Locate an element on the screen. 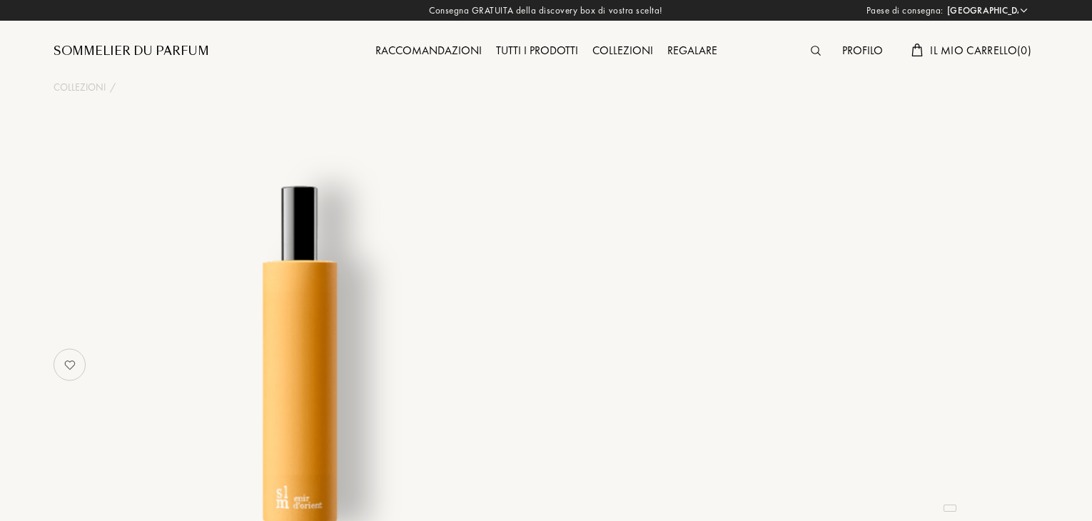  span: Il mio carrello ( 0 ) is located at coordinates (981, 50).